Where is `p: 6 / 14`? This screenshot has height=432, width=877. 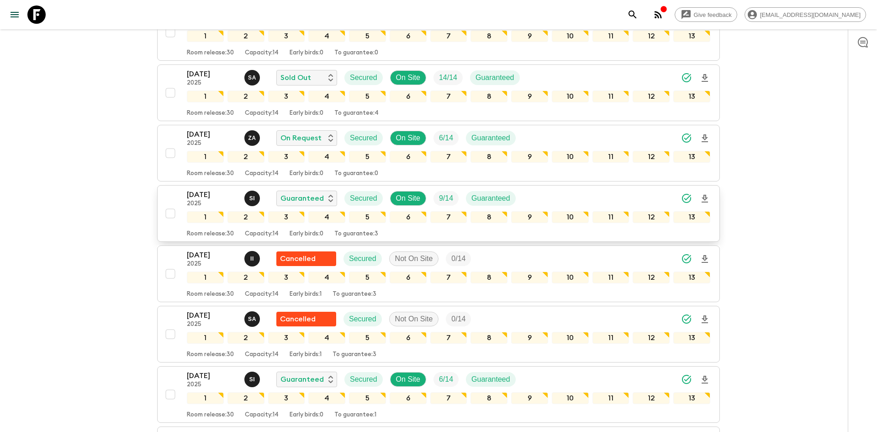
p: 6 / 14 is located at coordinates (446, 379).